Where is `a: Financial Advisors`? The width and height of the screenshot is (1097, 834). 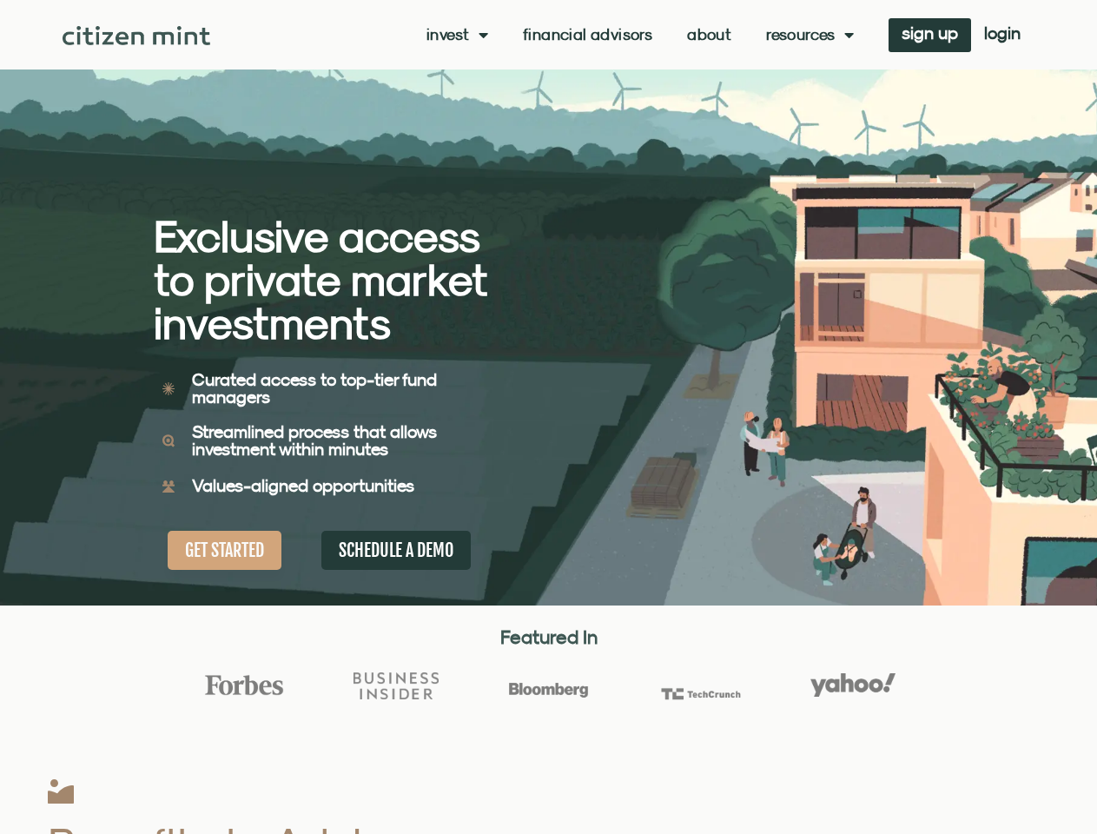 a: Financial Advisors is located at coordinates (587, 35).